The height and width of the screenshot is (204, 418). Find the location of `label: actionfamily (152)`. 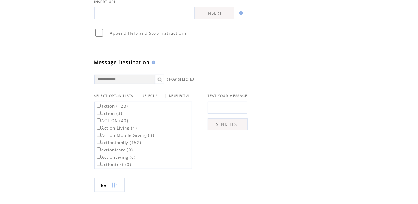

label: actionfamily (152) is located at coordinates (118, 142).